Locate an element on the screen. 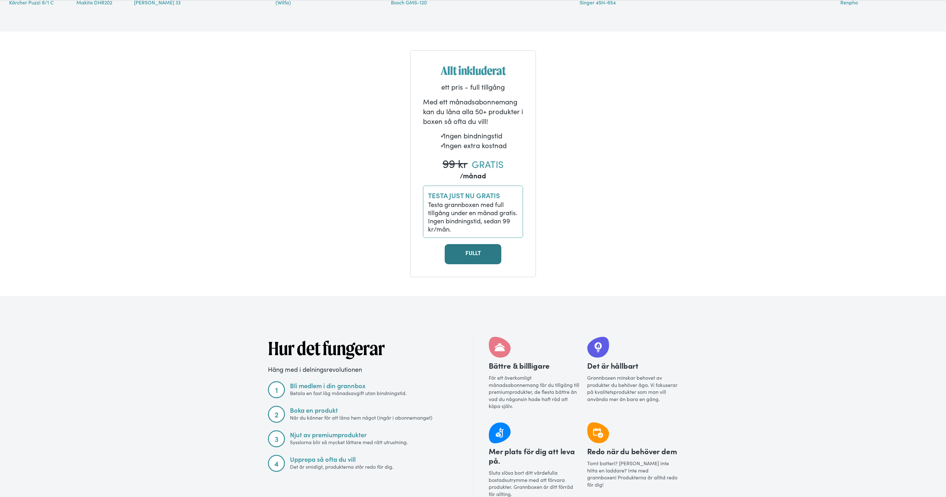 The height and width of the screenshot is (497, 946). div: Sysslorna blir så mycket lättare med rätt utrustning. is located at coordinates (374, 442).